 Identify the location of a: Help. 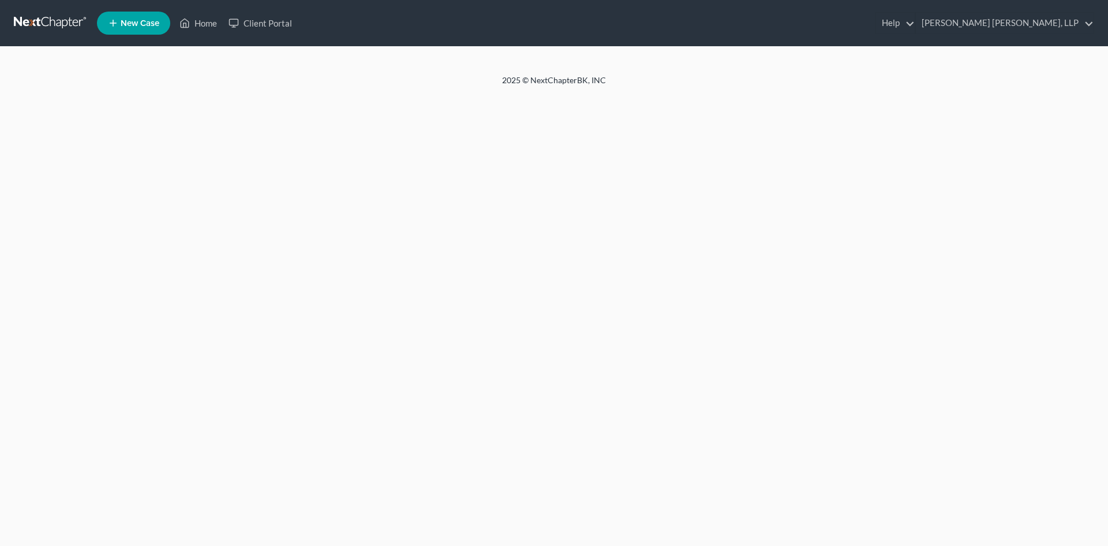
(895, 23).